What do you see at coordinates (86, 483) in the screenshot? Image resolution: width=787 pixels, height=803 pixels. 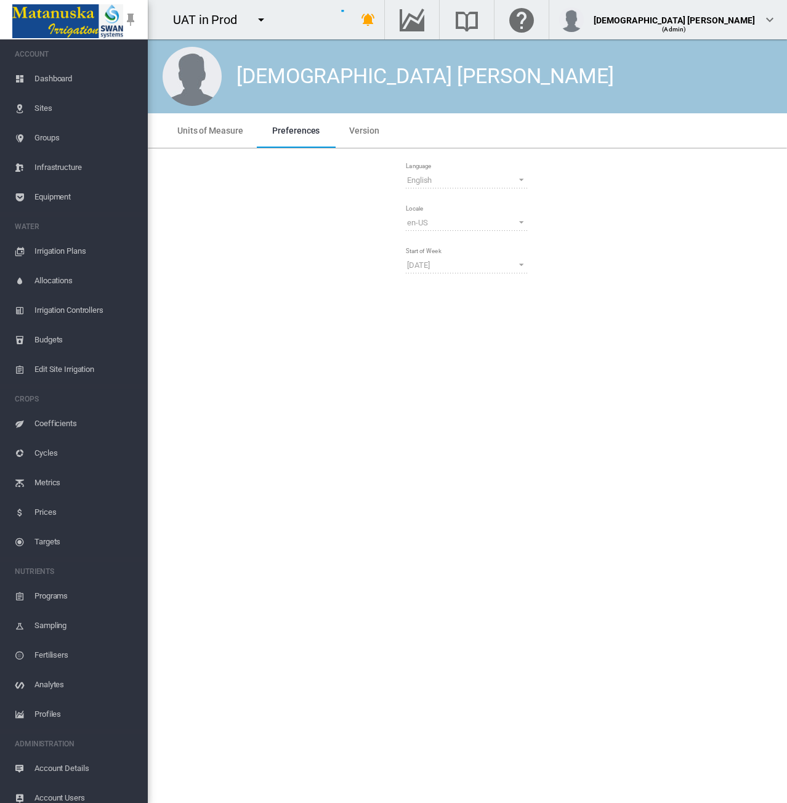 I see `span: Metrics` at bounding box center [86, 483].